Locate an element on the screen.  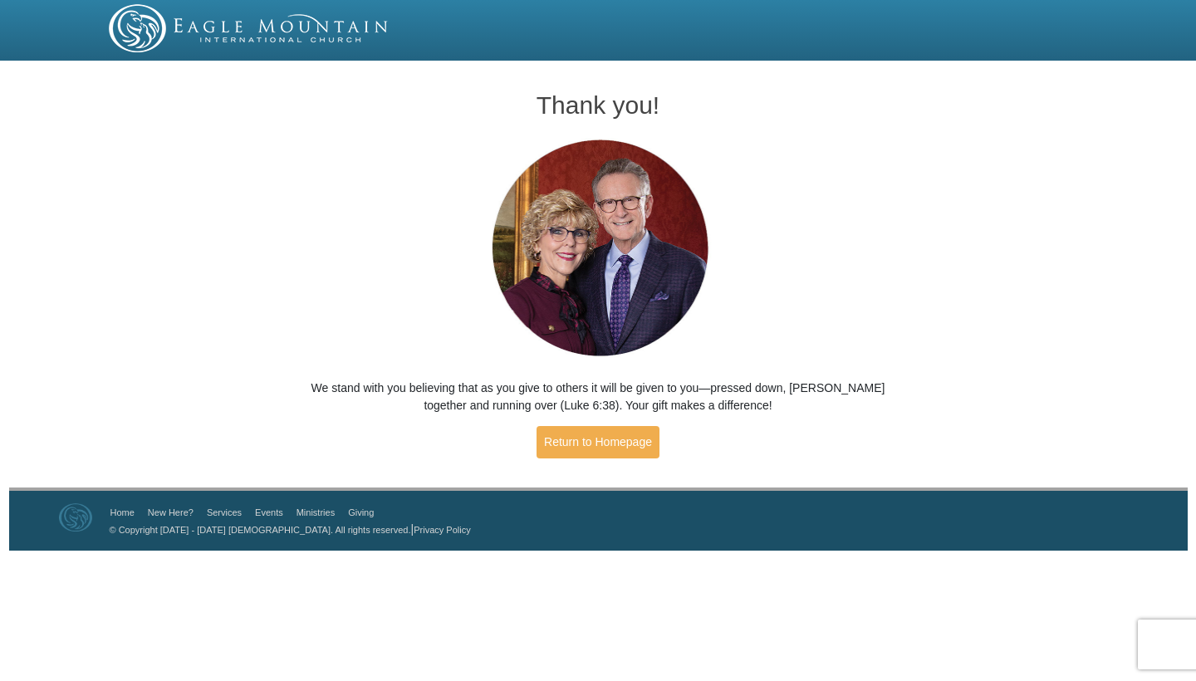
a: Services is located at coordinates (224, 513).